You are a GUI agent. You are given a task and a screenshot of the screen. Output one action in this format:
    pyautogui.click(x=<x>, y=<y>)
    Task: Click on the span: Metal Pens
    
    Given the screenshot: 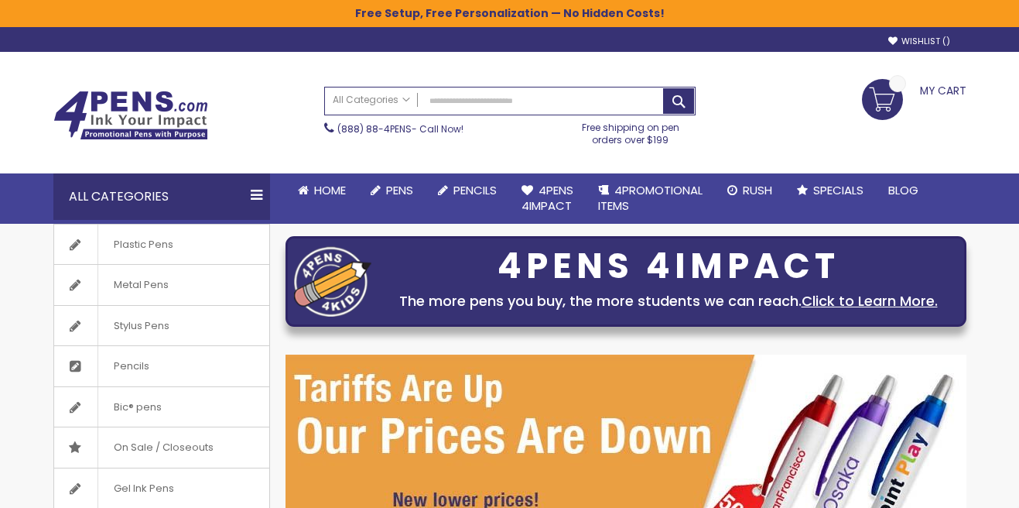 What is the action you would take?
    pyautogui.click(x=141, y=285)
    